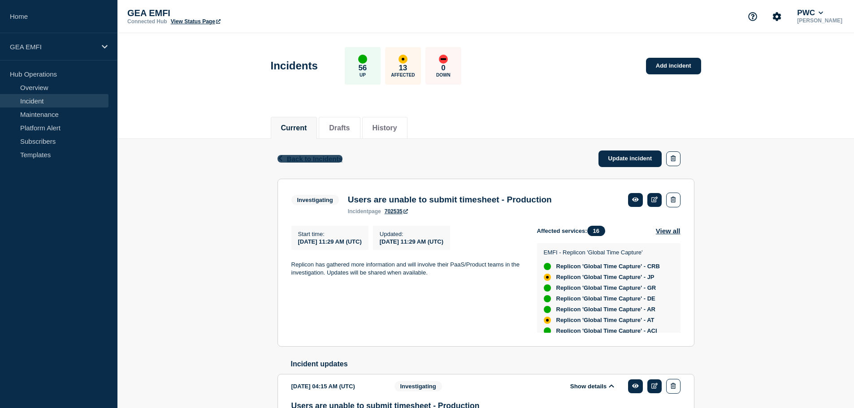 This screenshot has width=854, height=408. Describe the element at coordinates (605, 320) in the screenshot. I see `span: Replicon 'Global Time Capture' - AT` at that location.